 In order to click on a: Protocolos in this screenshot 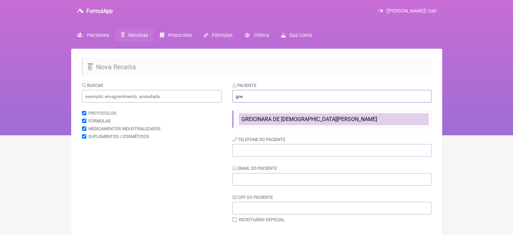, I will do `click(176, 35)`.